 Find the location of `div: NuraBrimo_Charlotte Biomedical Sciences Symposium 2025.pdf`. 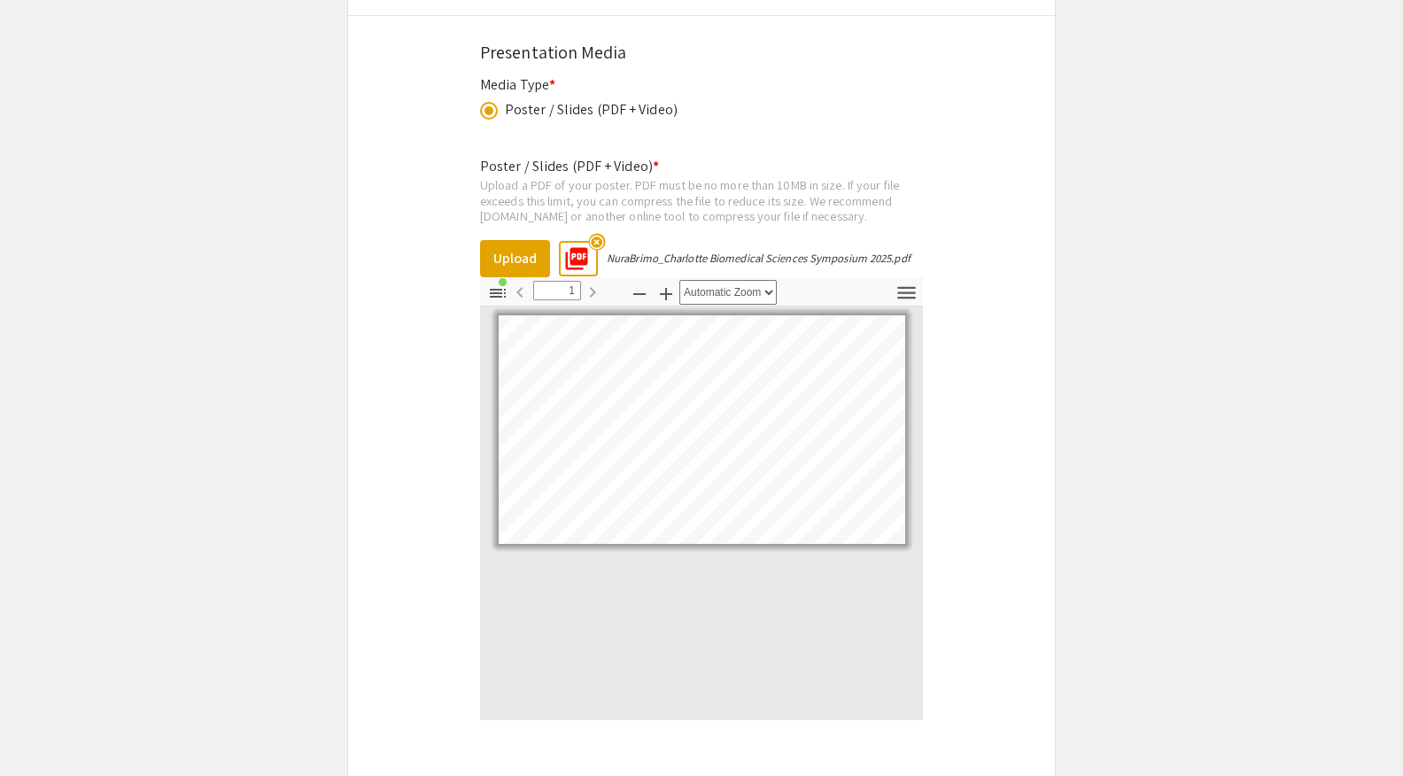

div: NuraBrimo_Charlotte Biomedical Sciences Symposium 2025.pdf is located at coordinates (758, 258).